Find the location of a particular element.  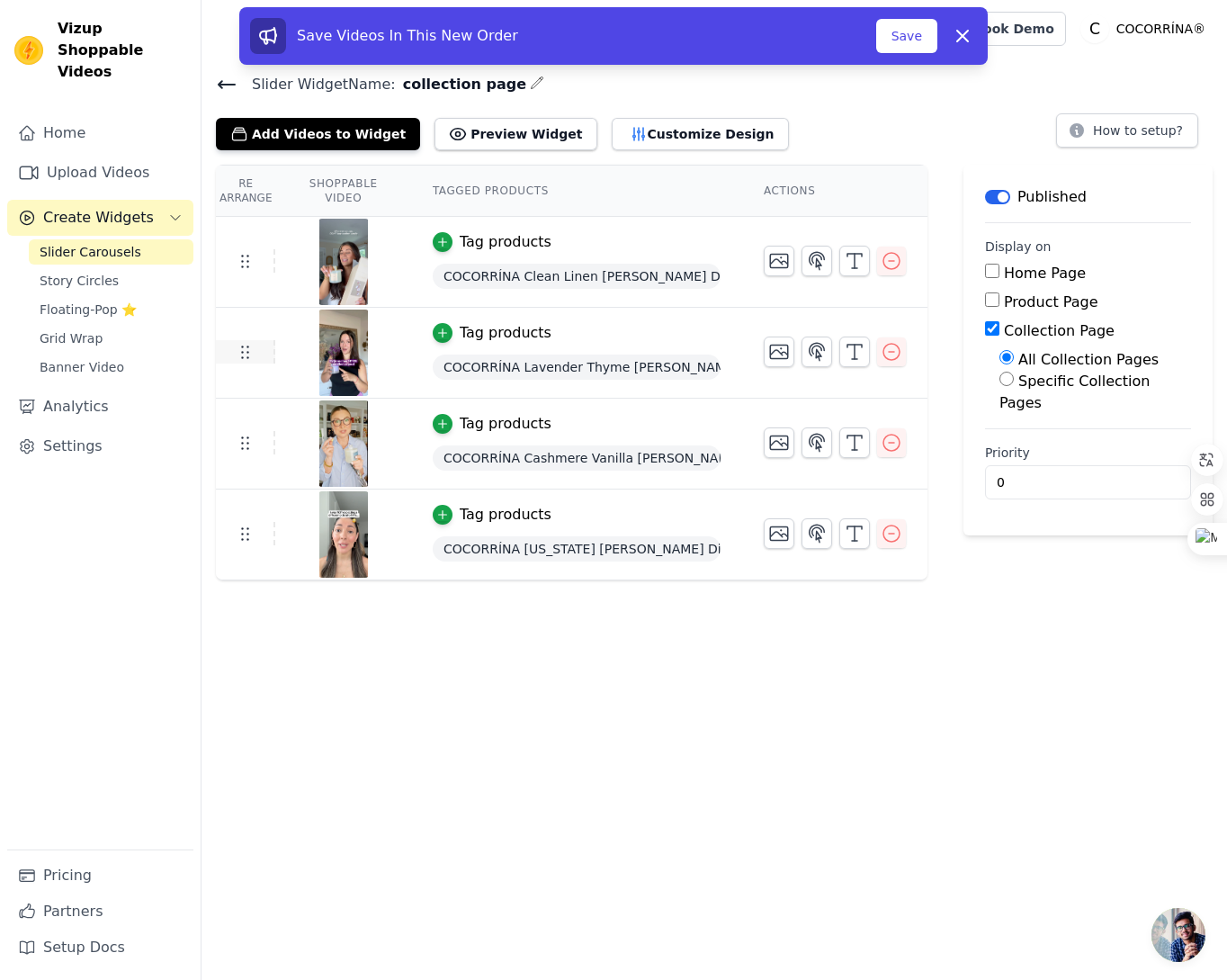

button: Add Videos to Widget is located at coordinates (318, 134).